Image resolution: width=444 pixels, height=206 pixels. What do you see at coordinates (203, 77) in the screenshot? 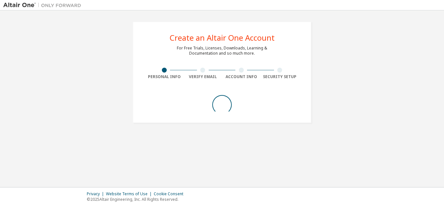
I see `div: Verify Email` at bounding box center [203, 77].